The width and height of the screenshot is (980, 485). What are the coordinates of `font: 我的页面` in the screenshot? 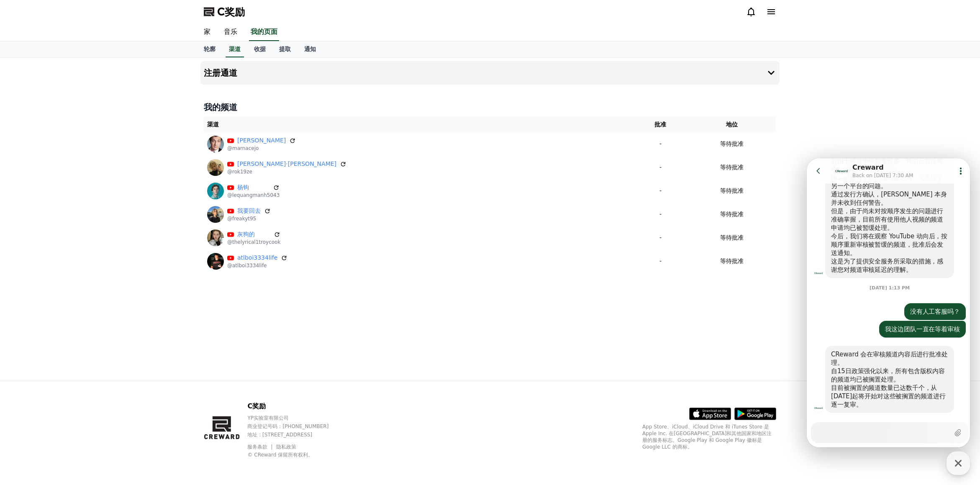 It's located at (264, 31).